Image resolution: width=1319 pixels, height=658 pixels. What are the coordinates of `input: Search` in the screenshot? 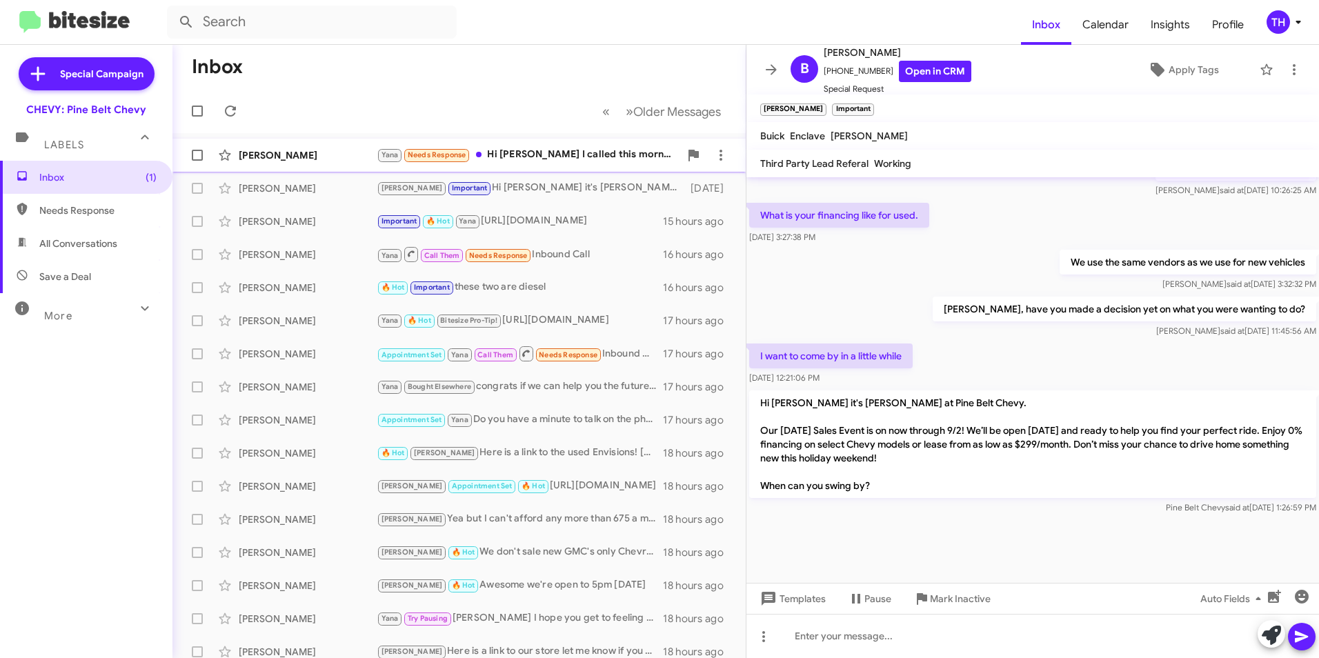 It's located at (312, 22).